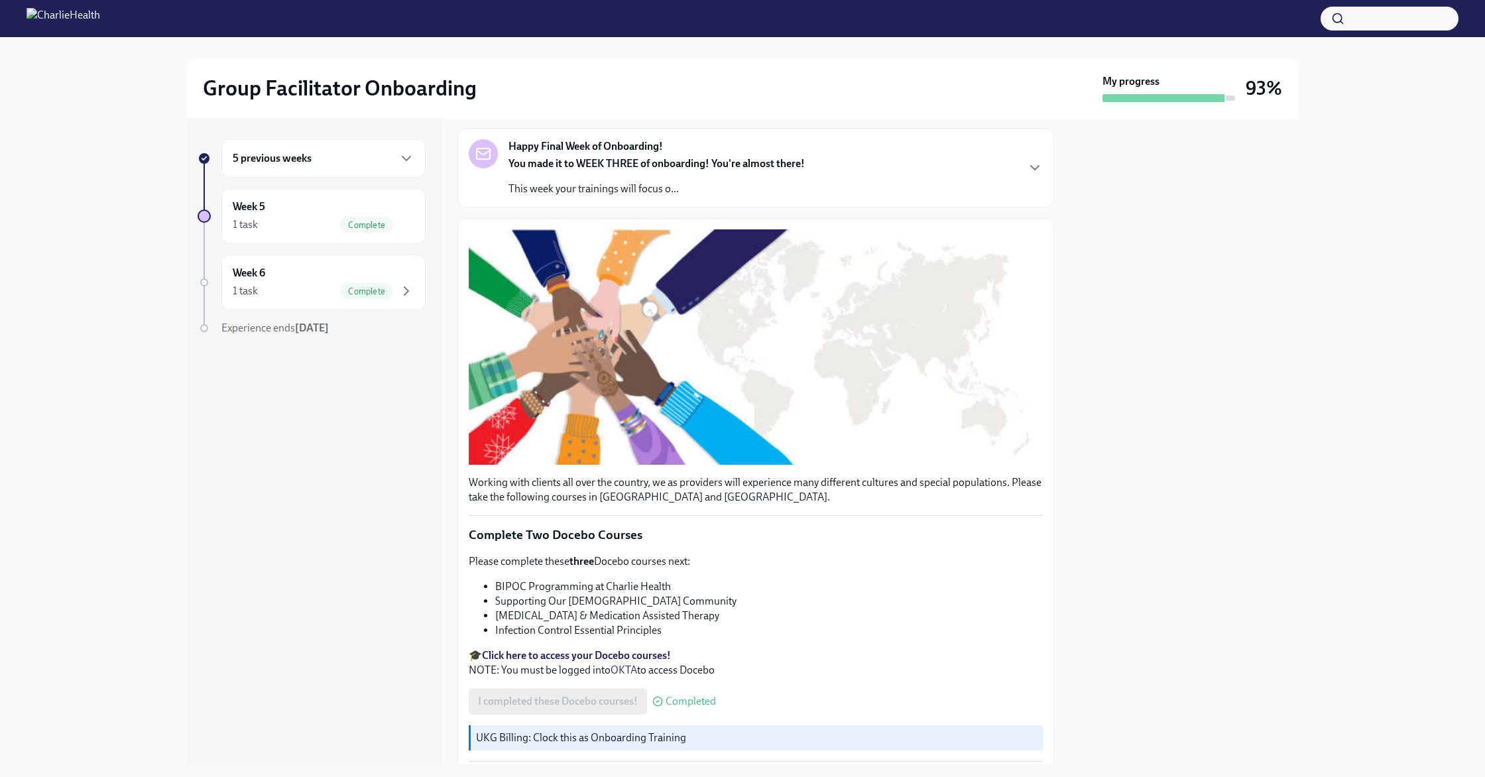 Image resolution: width=1485 pixels, height=777 pixels. I want to click on a: OKTA, so click(624, 670).